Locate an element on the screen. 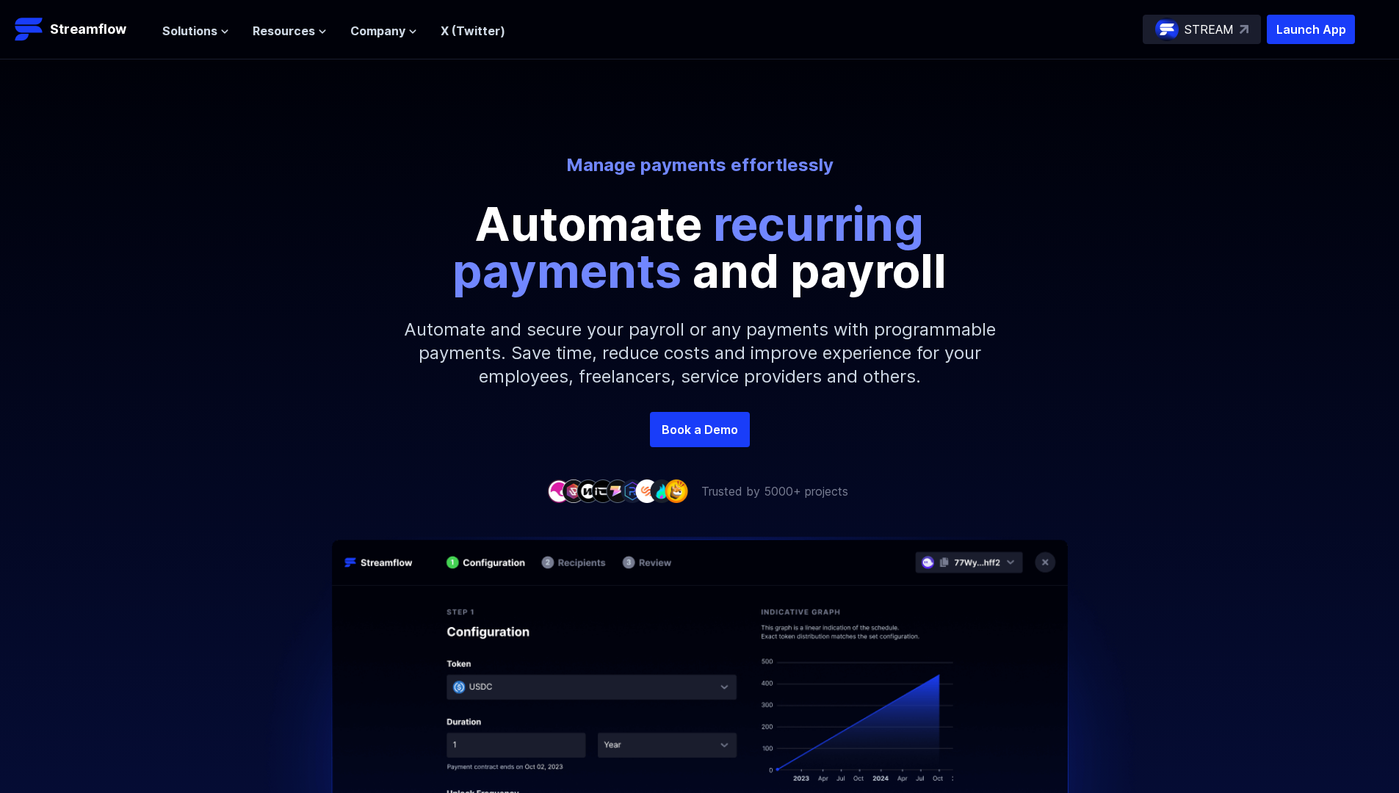  img: streamflow-logo-circle.png is located at coordinates (1167, 29).